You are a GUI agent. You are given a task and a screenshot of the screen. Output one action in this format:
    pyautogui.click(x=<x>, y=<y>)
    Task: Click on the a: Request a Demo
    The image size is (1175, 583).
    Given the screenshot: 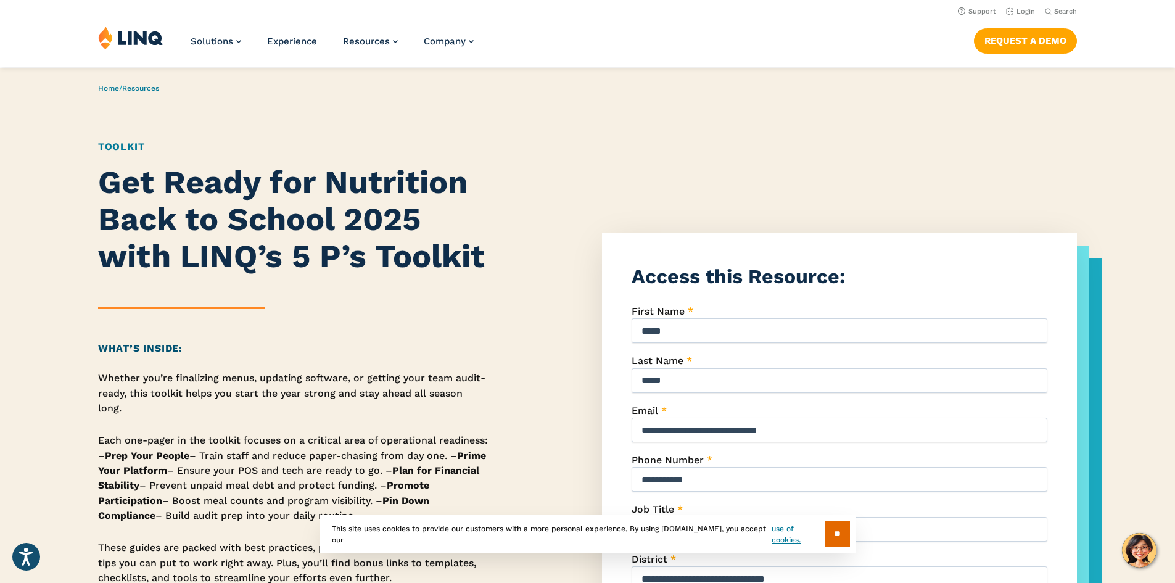 What is the action you would take?
    pyautogui.click(x=1025, y=41)
    